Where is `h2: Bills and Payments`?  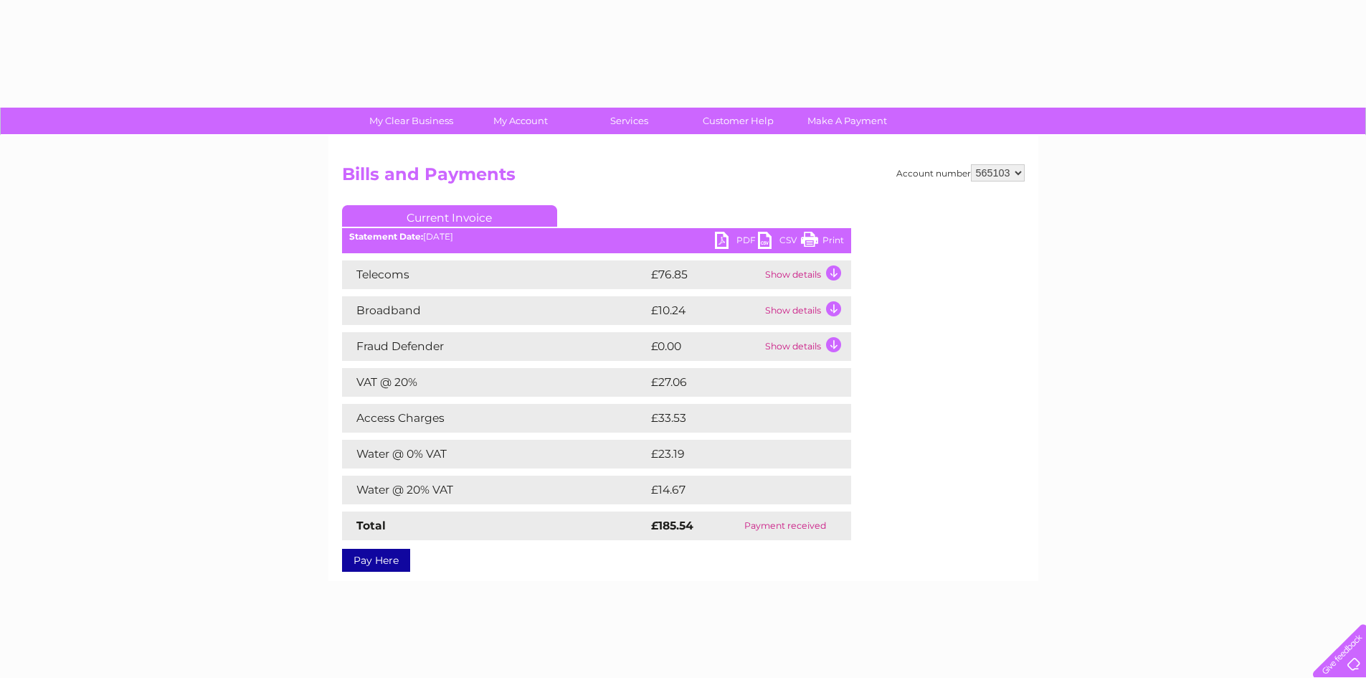
h2: Bills and Payments is located at coordinates (683, 178).